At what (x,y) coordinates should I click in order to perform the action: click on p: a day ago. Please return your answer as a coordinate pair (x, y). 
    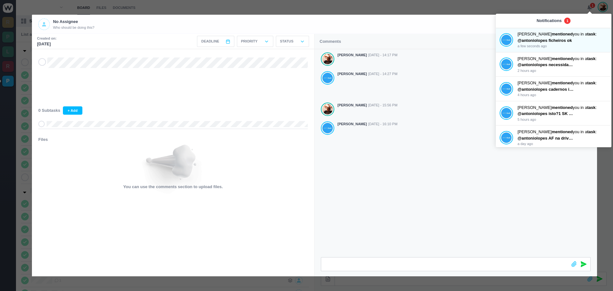
    Looking at the image, I should click on (563, 144).